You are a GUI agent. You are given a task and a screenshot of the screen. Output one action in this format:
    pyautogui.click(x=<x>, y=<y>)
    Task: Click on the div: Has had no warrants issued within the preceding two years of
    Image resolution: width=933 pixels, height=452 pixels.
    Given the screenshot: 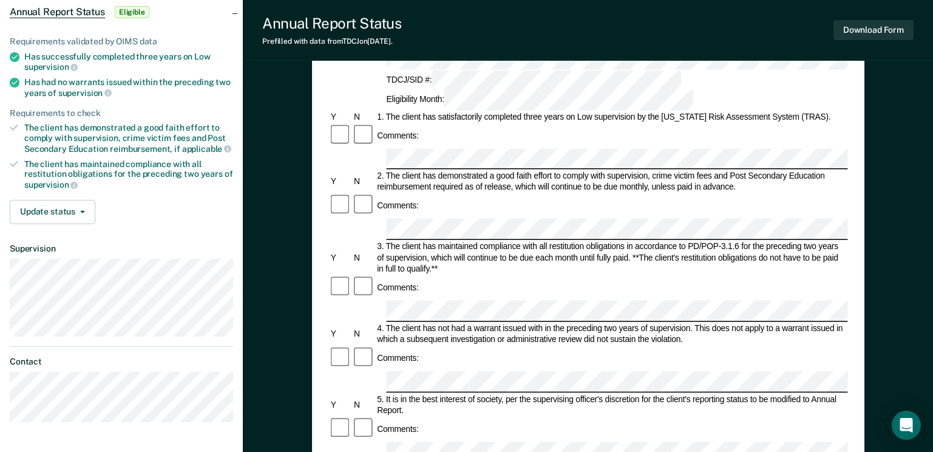 What is the action you would take?
    pyautogui.click(x=129, y=87)
    